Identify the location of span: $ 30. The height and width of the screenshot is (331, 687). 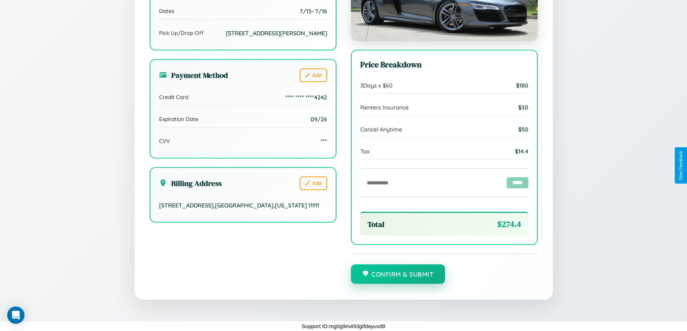
(523, 107).